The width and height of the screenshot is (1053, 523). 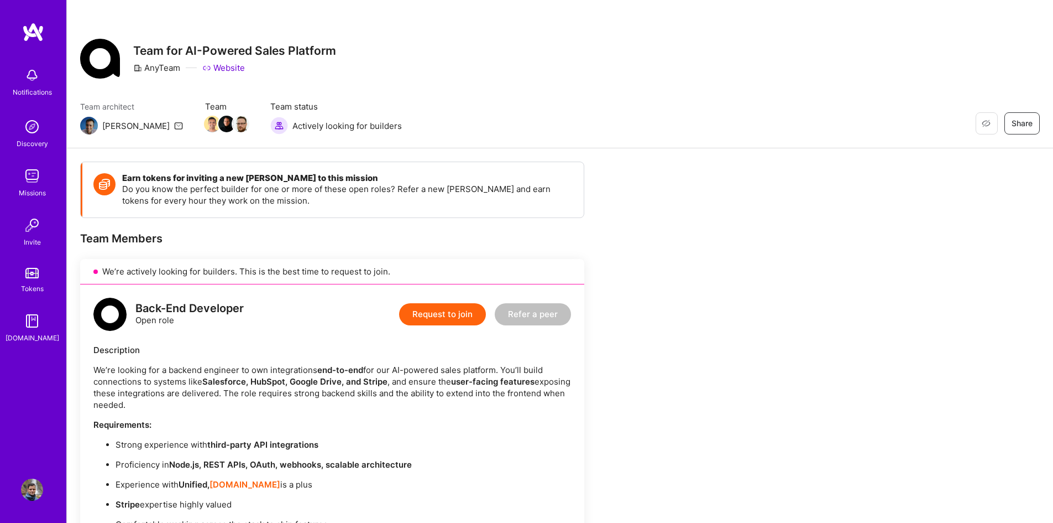 What do you see at coordinates (190, 308) in the screenshot?
I see `div: Back-End Developer` at bounding box center [190, 308].